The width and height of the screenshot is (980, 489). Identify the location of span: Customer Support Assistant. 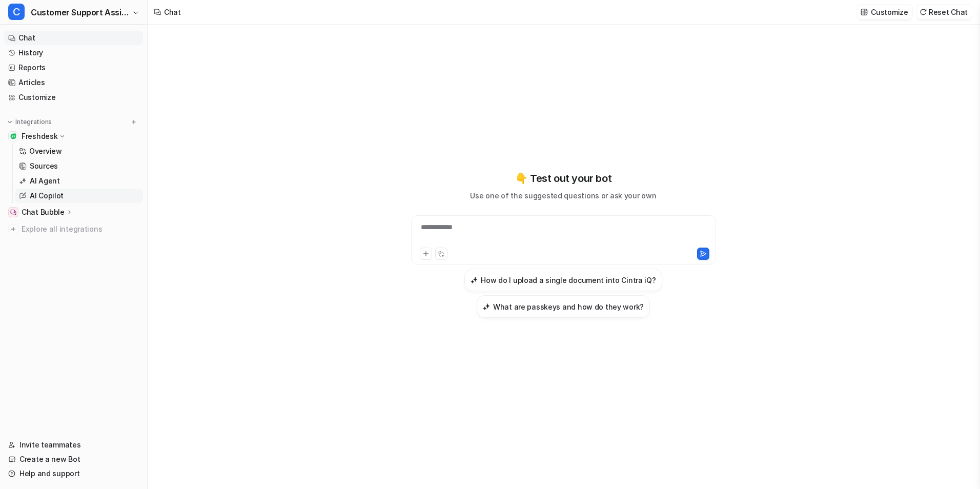
(80, 12).